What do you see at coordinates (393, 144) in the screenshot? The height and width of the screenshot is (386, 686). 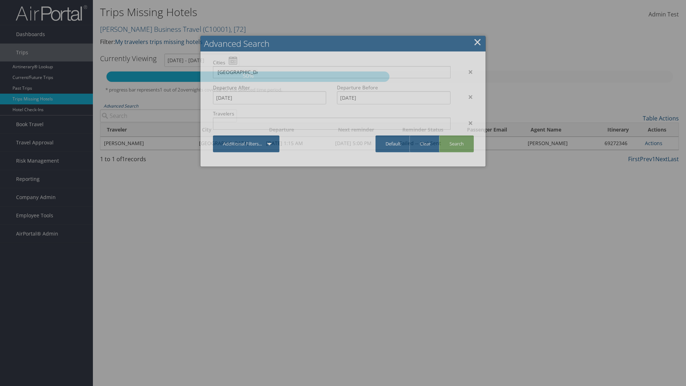 I see `a: Default` at bounding box center [393, 144].